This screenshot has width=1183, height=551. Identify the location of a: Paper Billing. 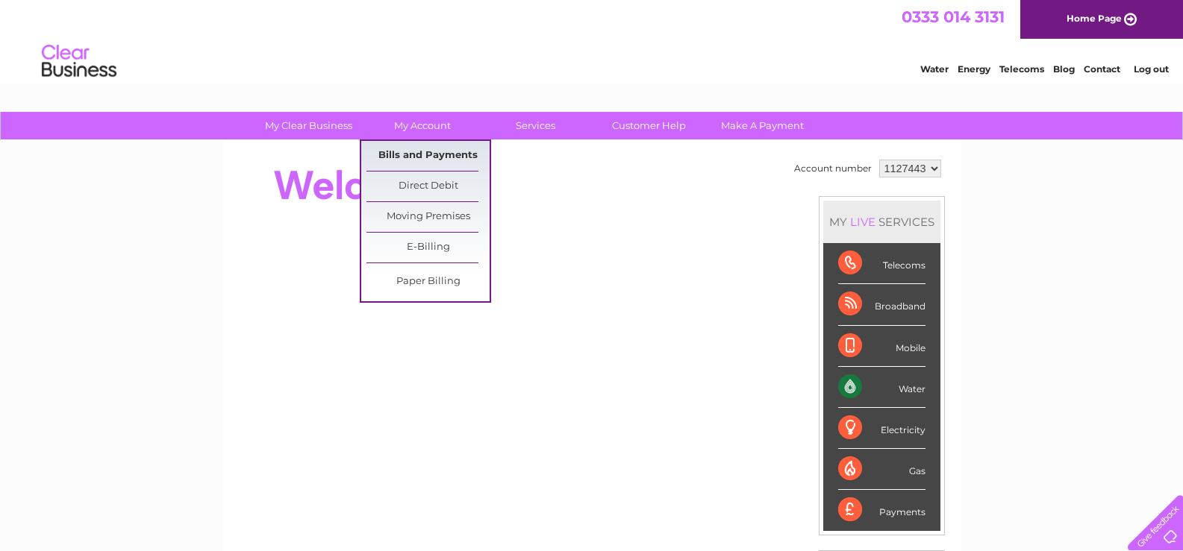
(428, 282).